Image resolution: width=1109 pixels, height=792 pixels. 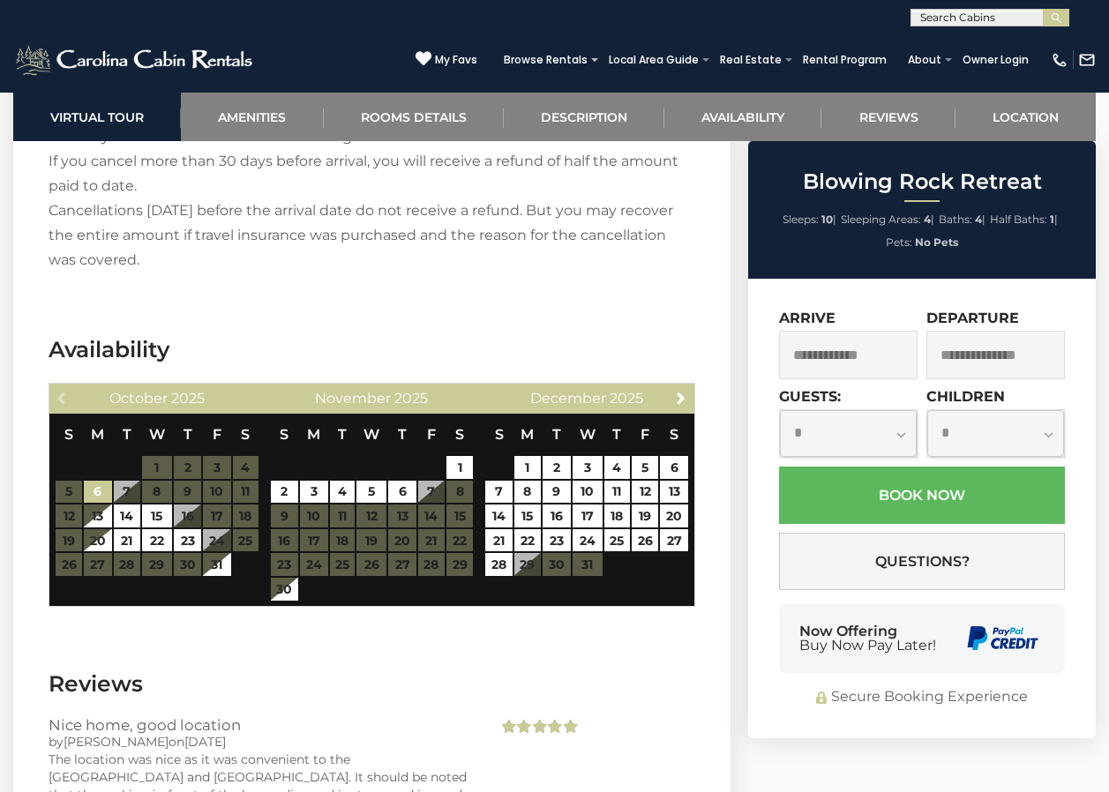 What do you see at coordinates (414, 116) in the screenshot?
I see `a: Rooms Details` at bounding box center [414, 116].